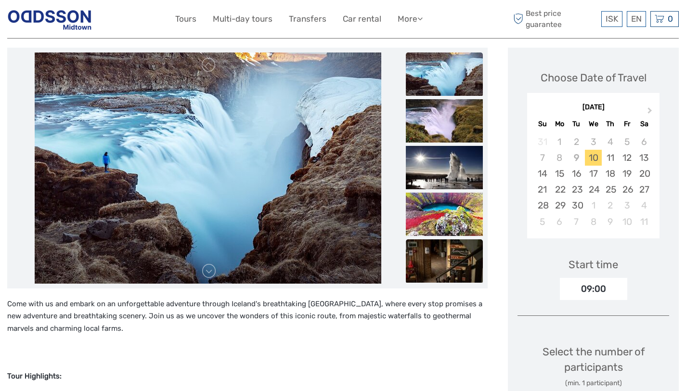  Describe the element at coordinates (593, 158) in the screenshot. I see `div: Choose Wednesday, September 10th, 2025` at that location.